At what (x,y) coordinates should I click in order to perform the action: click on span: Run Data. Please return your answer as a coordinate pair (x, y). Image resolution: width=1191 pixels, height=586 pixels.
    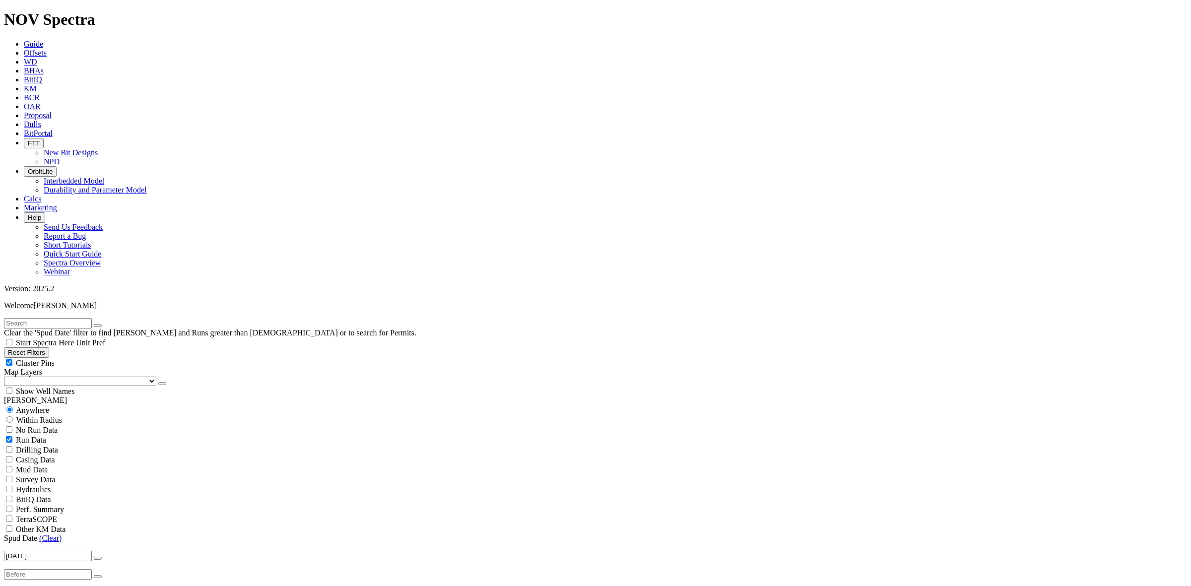
    Looking at the image, I should click on (31, 440).